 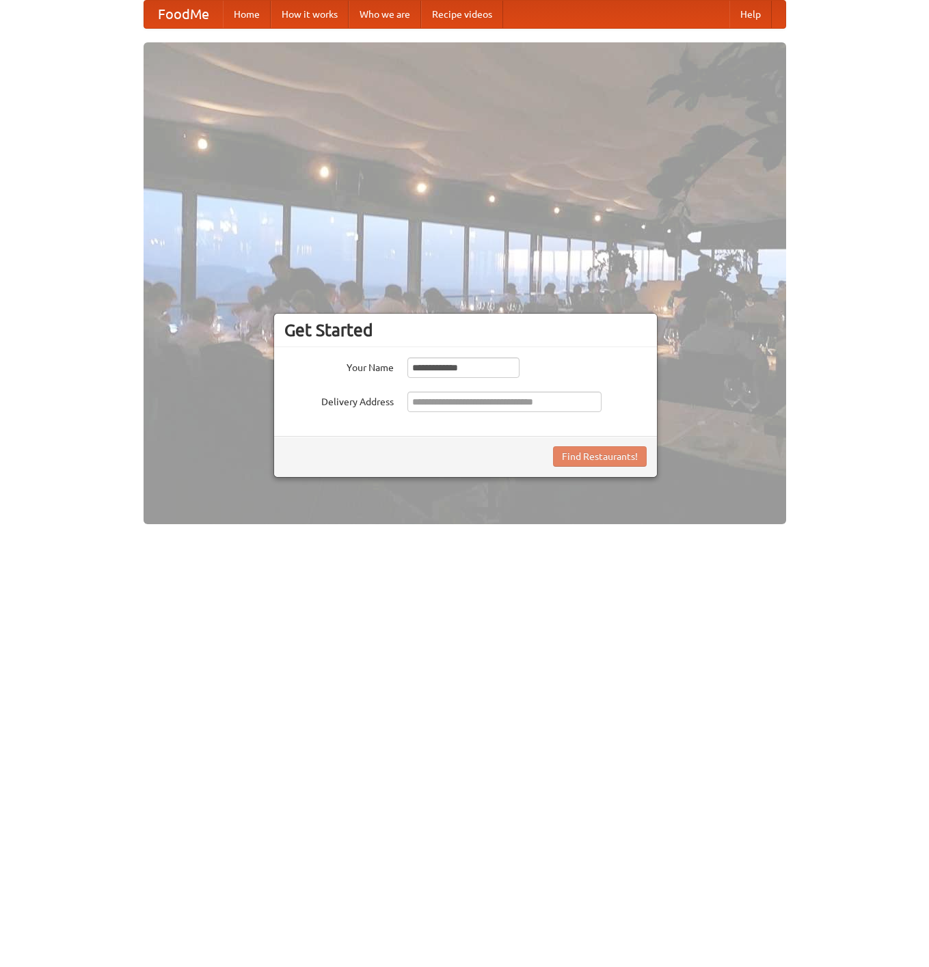 What do you see at coordinates (310, 14) in the screenshot?
I see `a: How it works` at bounding box center [310, 14].